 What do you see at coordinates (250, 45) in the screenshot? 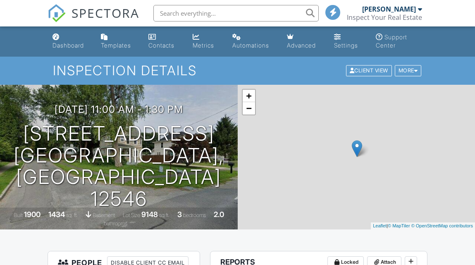
I see `div: Automations` at bounding box center [250, 45].